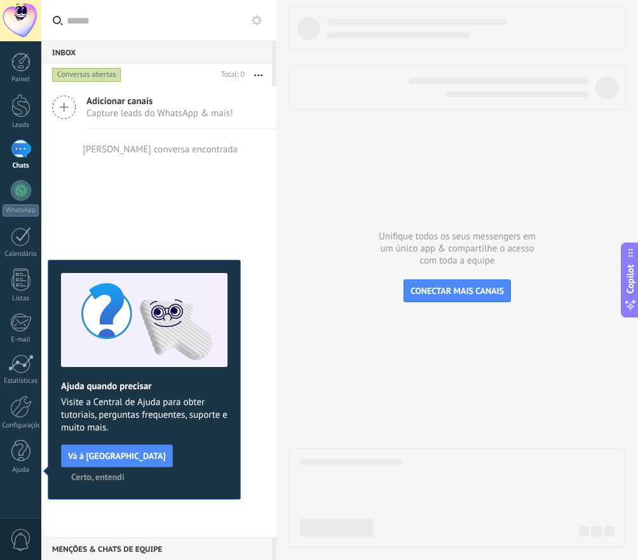 The image size is (638, 560). I want to click on button: CONECTAR MAIS CANAIS, so click(457, 291).